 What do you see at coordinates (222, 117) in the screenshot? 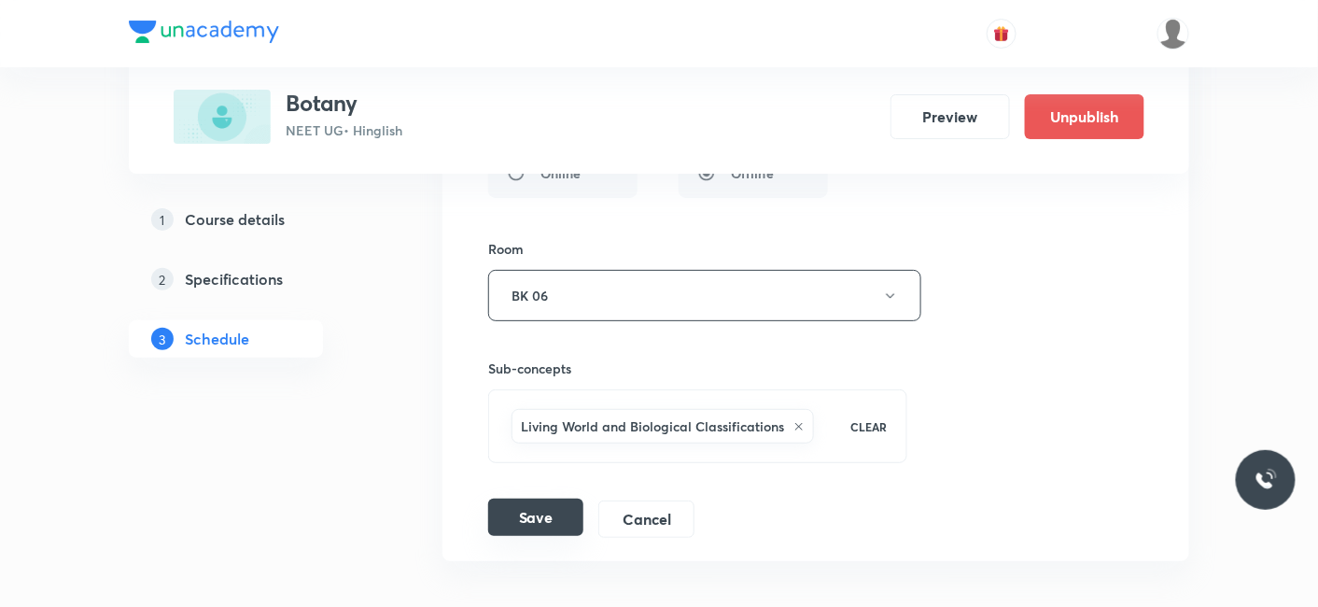
I see `img: 8A4F0E6C-F023-434E-B788-1AFFBC5958E9_plus.png` at bounding box center [222, 117].